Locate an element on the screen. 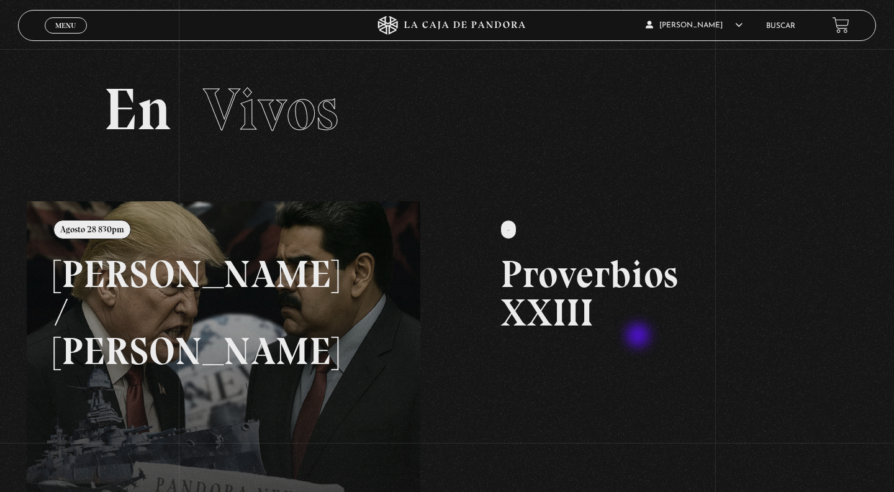 Image resolution: width=894 pixels, height=492 pixels. span: Vivos is located at coordinates (271, 109).